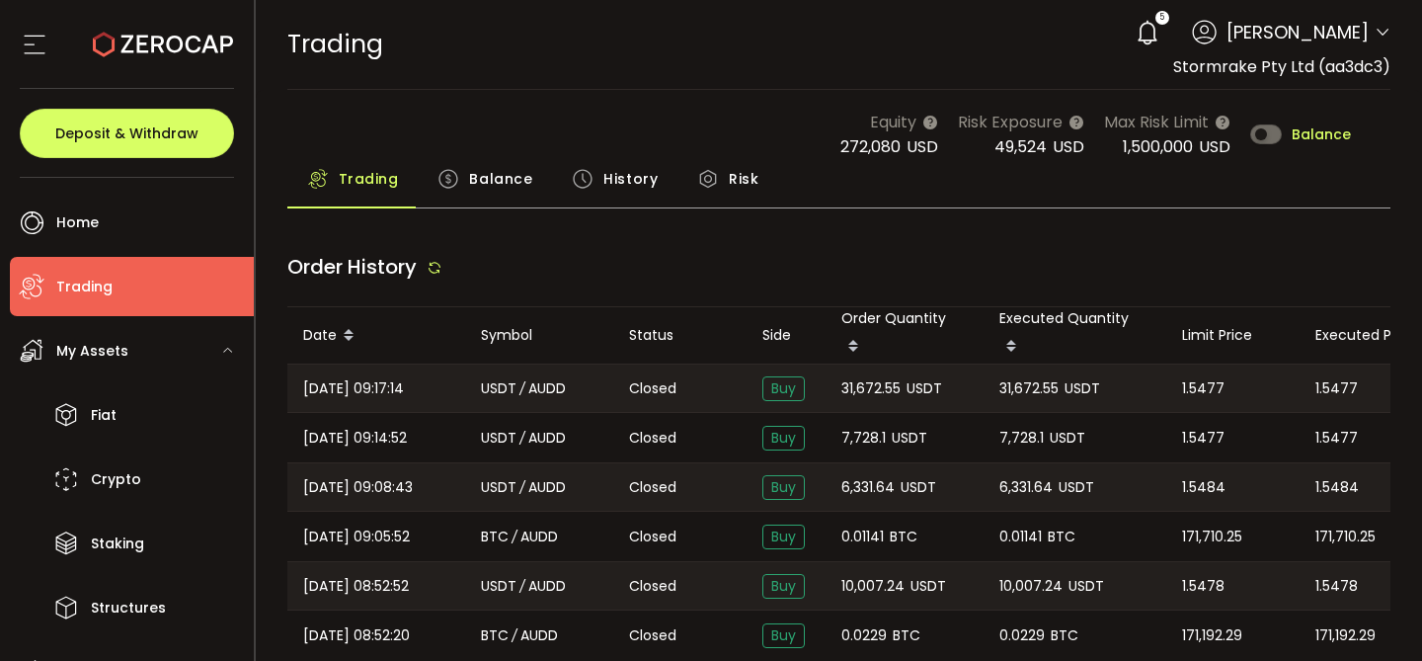 Image resolution: width=1422 pixels, height=661 pixels. I want to click on span: 0.01141, so click(1020, 536).